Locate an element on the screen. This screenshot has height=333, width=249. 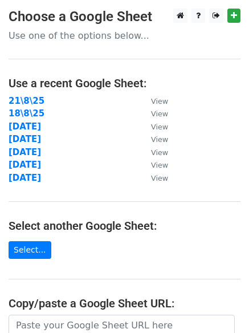
h4: Use a recent Google Sheet: is located at coordinates (124, 83).